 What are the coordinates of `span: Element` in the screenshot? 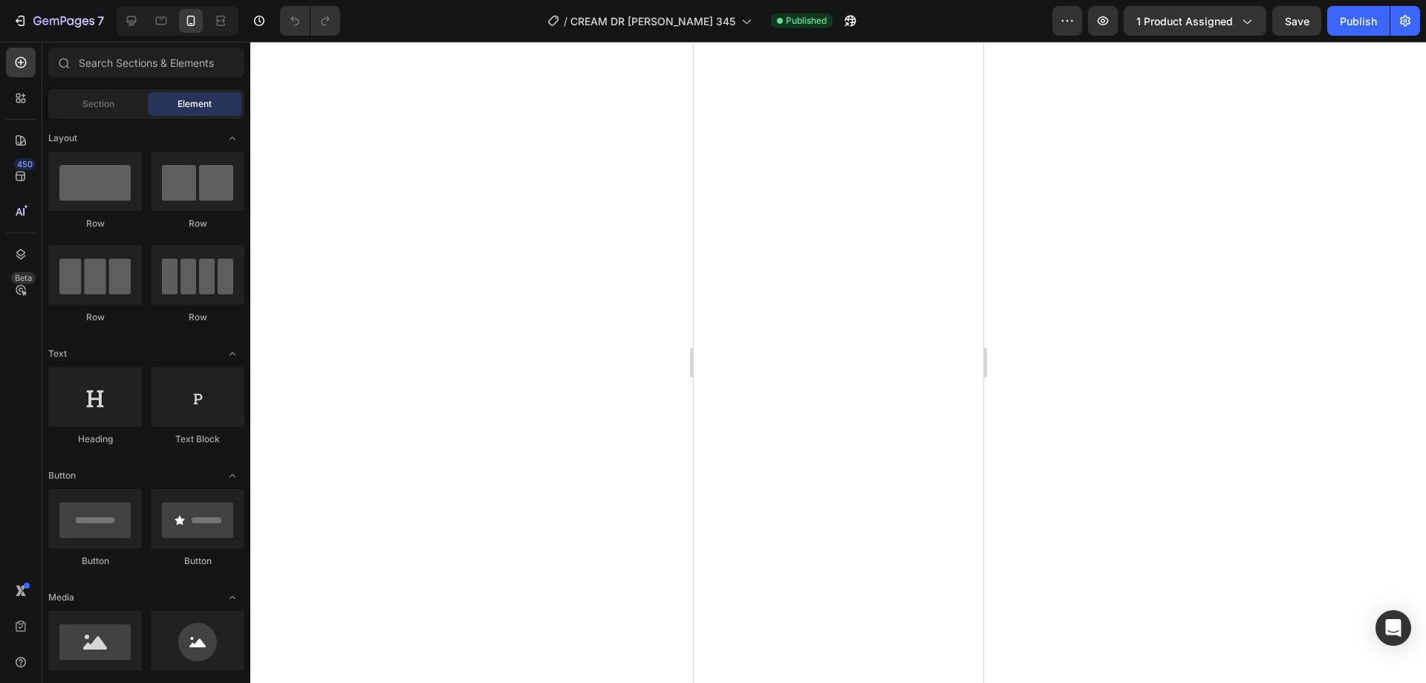 It's located at (195, 104).